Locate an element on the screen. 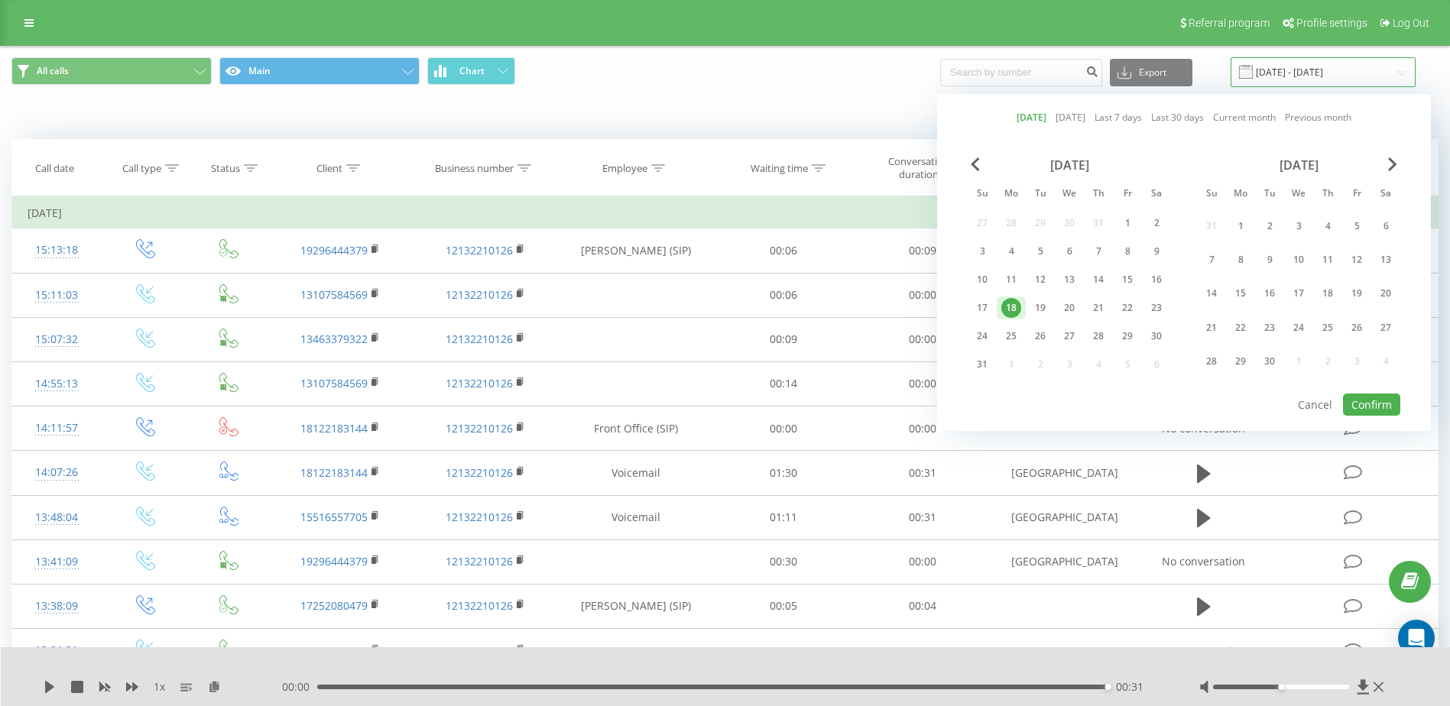  div: Fri Sep 12, 2025 is located at coordinates (1357, 259).